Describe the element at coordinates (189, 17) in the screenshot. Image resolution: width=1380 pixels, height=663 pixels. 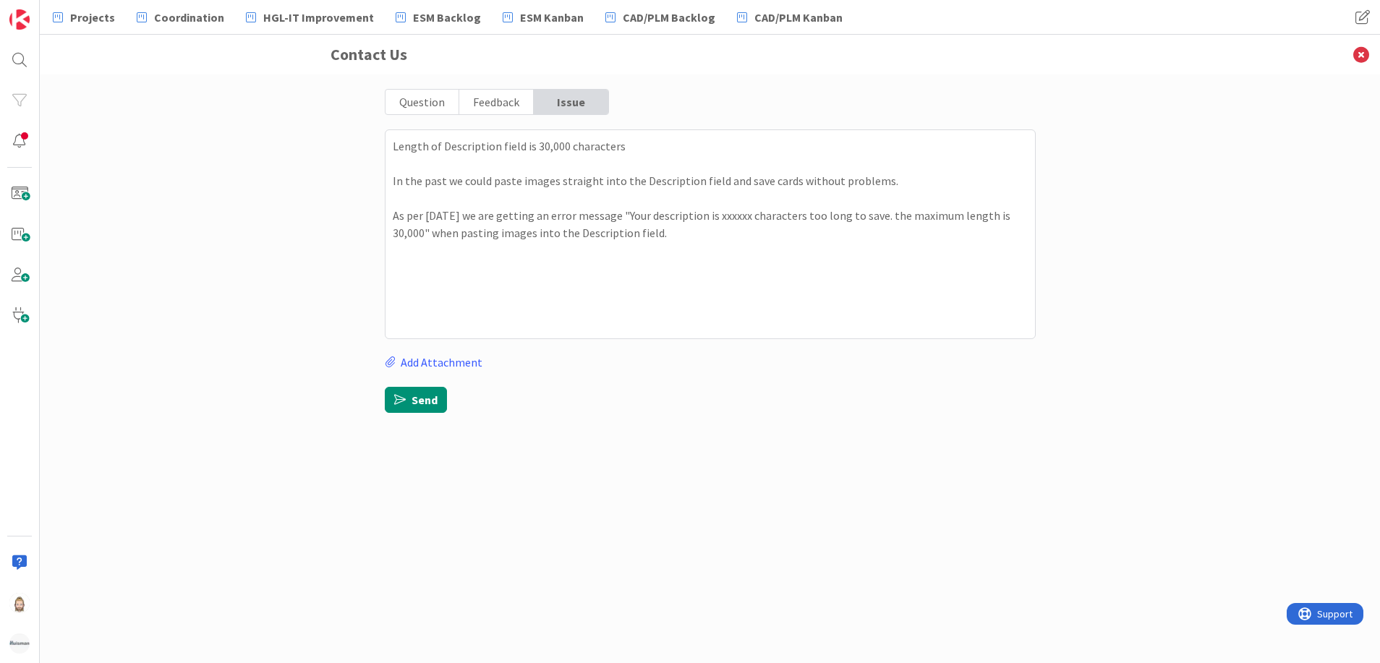
I see `span: Coordination` at that location.